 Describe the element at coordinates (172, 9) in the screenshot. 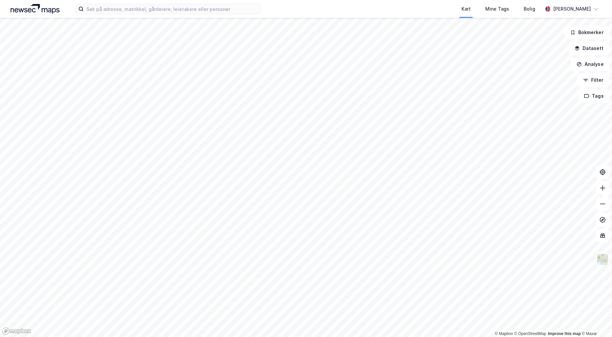

I see `input: Søk på adresse, matrikkel, gårdeiere, leietakere eller personer` at that location.